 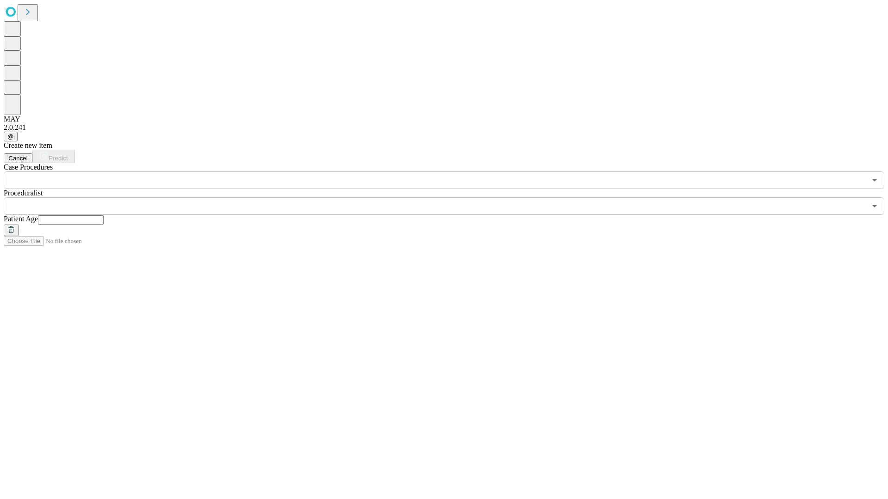 I want to click on span: Scheduled Procedure, so click(x=28, y=167).